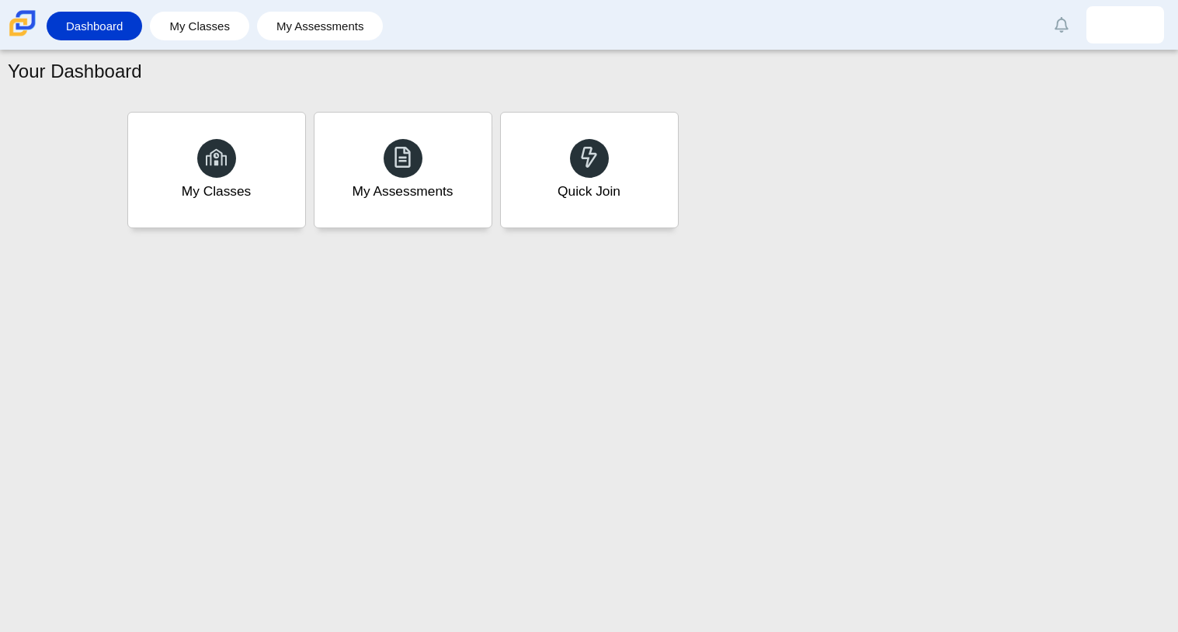  I want to click on img: Carmen School of Science & Technology, so click(23, 23).